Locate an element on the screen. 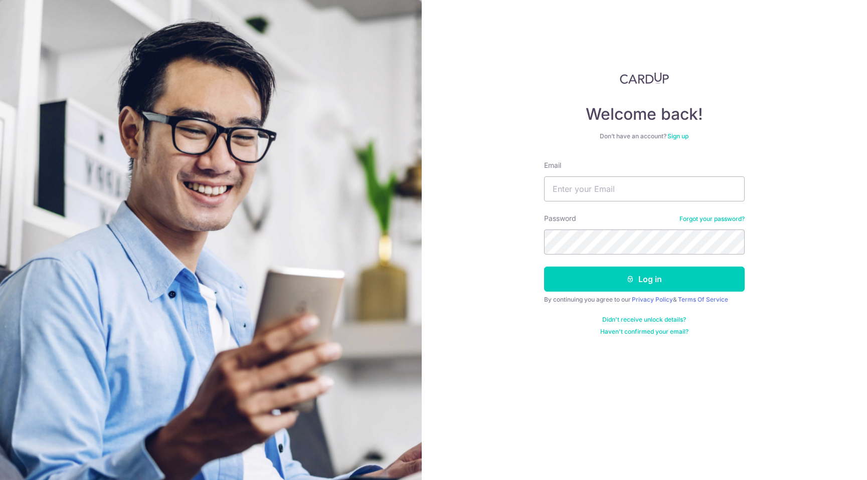  img: CardUp Logo is located at coordinates (644, 78).